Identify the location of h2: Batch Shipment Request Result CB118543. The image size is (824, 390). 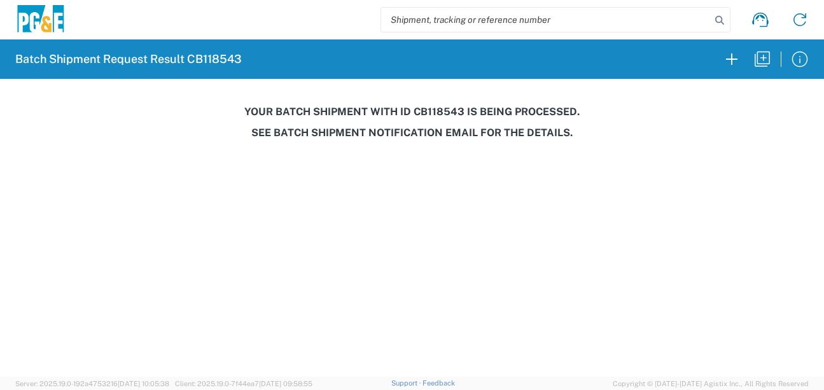
(129, 59).